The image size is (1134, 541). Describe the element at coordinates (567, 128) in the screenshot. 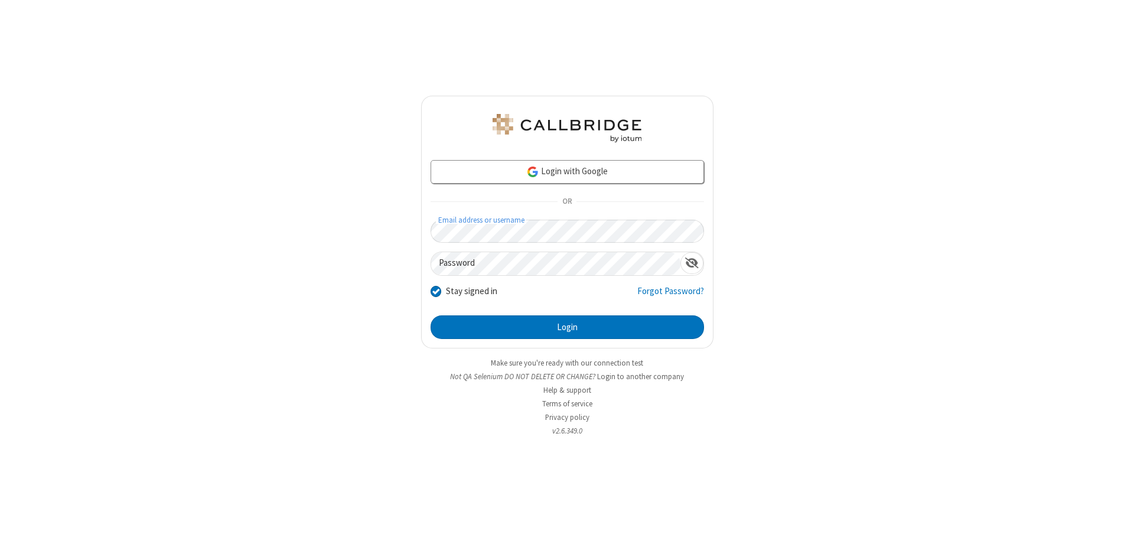

I see `img: QA Selenium DO NOT DELETE OR CHANGE` at that location.